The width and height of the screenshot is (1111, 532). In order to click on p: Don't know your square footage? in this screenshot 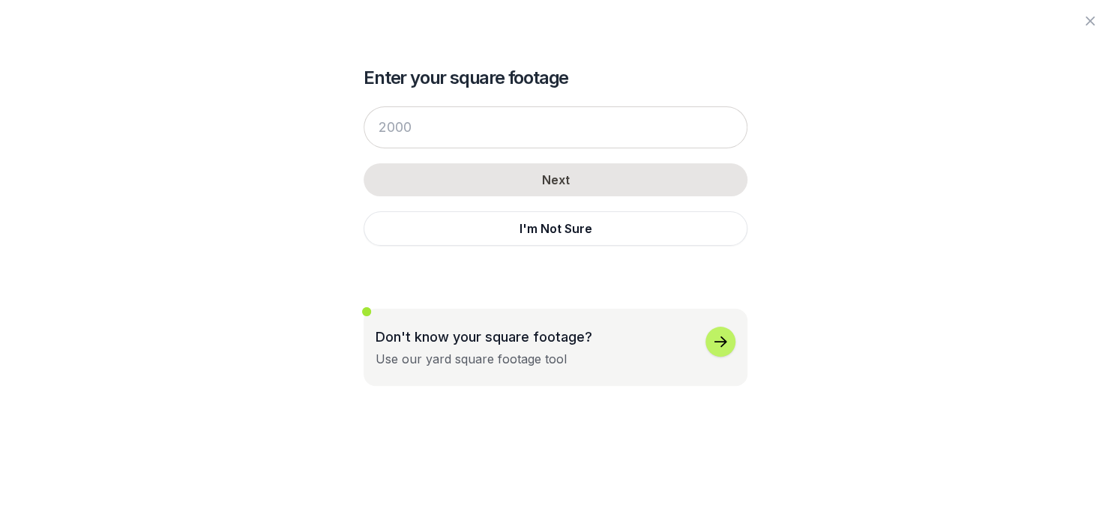, I will do `click(483, 337)`.